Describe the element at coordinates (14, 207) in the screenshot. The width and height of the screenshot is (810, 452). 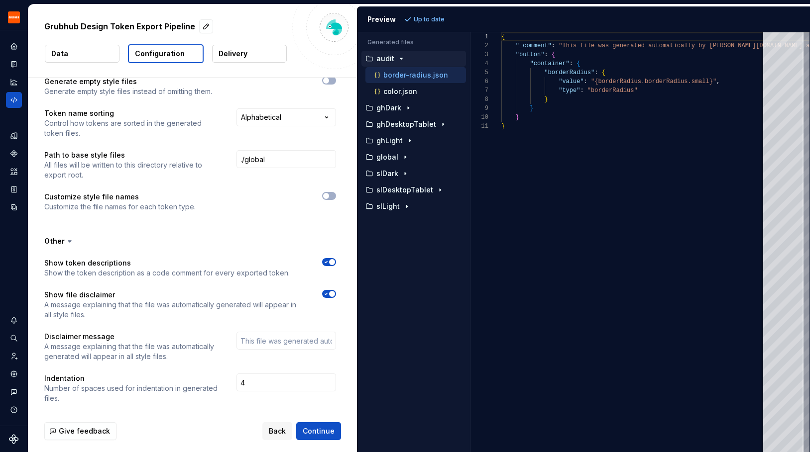
I see `a: Data sources` at that location.